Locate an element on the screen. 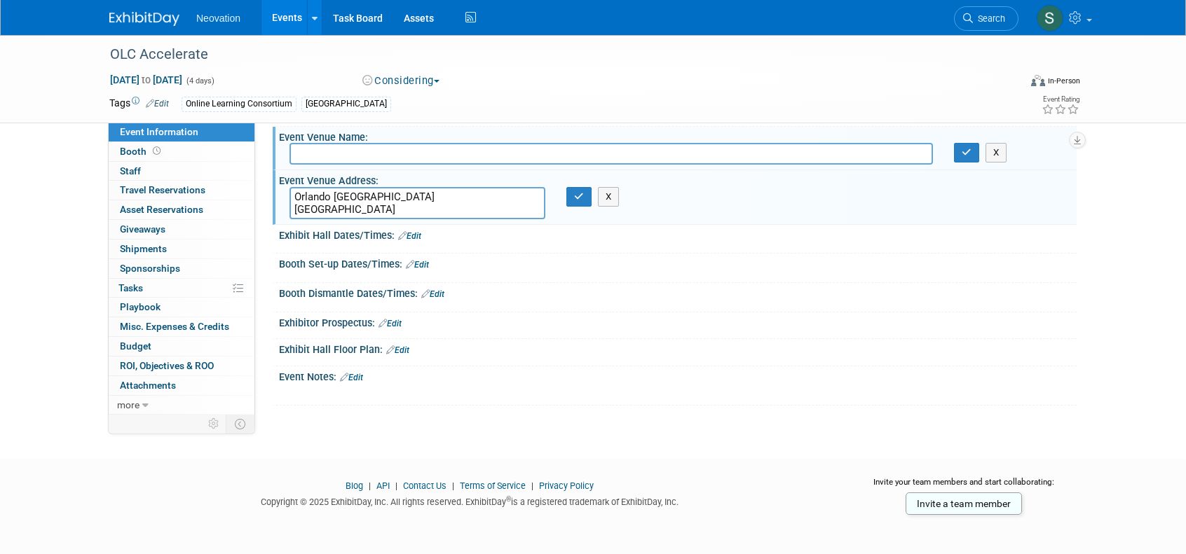  span: to is located at coordinates (146, 80).